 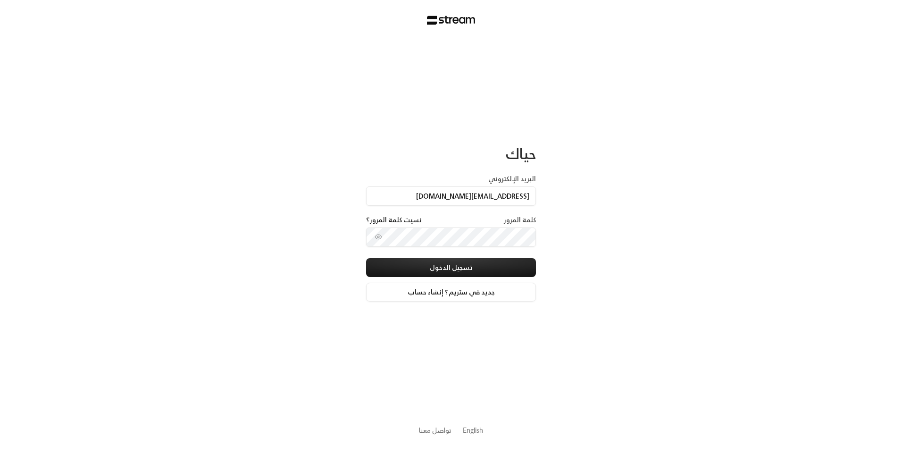 What do you see at coordinates (394, 220) in the screenshot?
I see `a: نسيت كلمة المرور؟` at bounding box center [394, 220].